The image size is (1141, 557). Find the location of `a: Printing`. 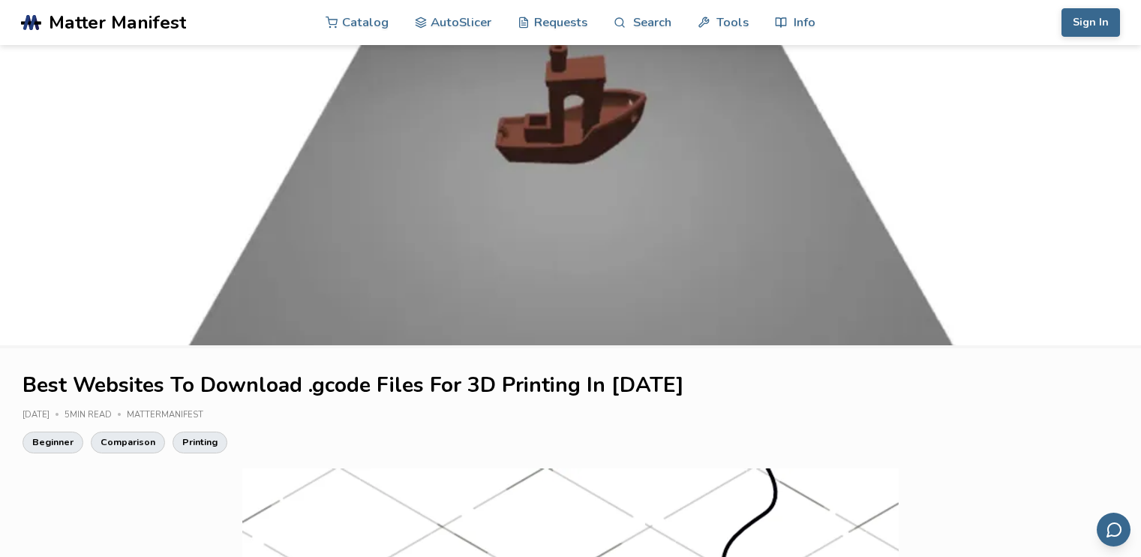

a: Printing is located at coordinates (200, 442).